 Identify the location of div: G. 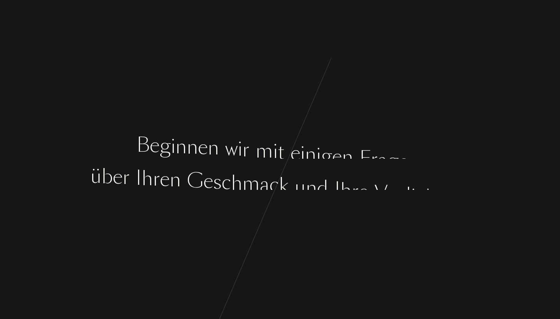
(195, 175).